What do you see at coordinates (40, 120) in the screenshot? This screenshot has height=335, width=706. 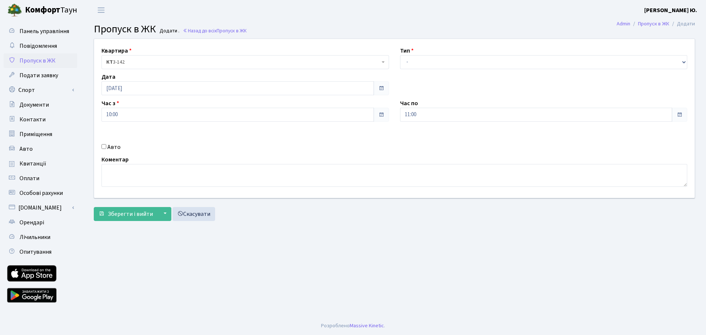 I see `a: Контакти` at bounding box center [40, 120].